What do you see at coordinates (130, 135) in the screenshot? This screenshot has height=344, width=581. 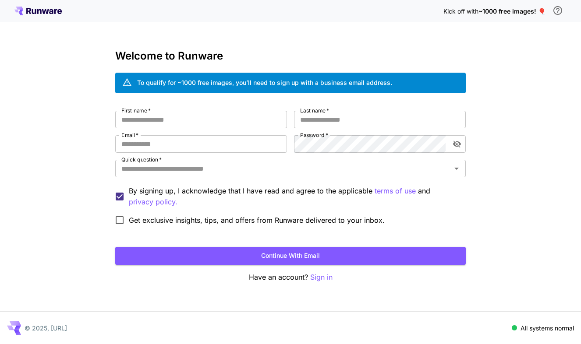 I see `label: Email` at bounding box center [130, 135].